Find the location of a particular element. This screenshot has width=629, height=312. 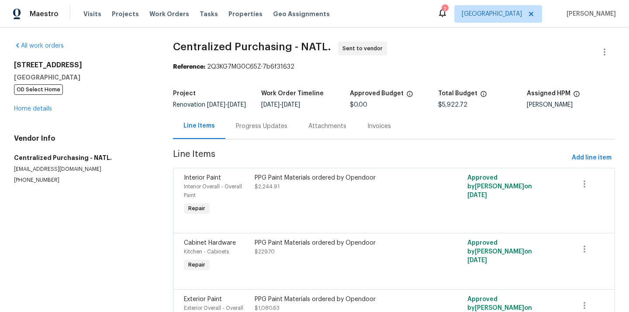

span: The hpm assigned to this work order. is located at coordinates (577, 96).